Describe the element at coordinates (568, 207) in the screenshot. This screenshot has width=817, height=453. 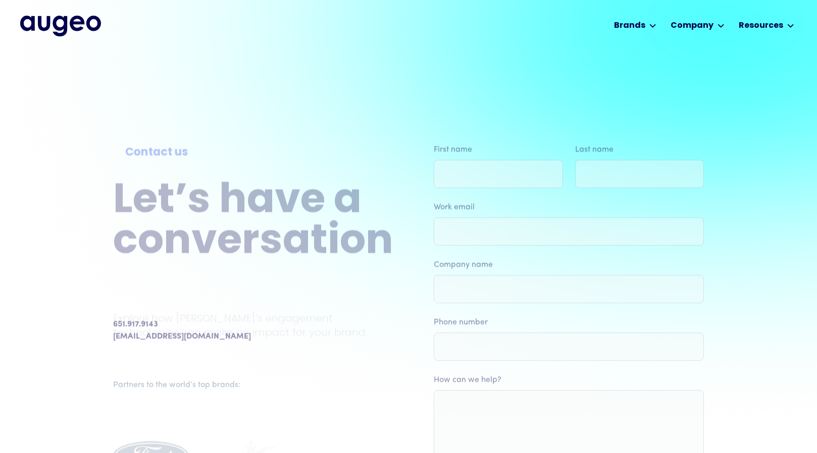
I see `label: Work email` at that location.